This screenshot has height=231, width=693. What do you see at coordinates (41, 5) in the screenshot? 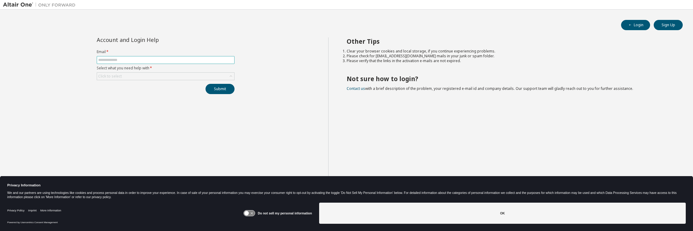
I see `img: Altair One` at bounding box center [41, 5].